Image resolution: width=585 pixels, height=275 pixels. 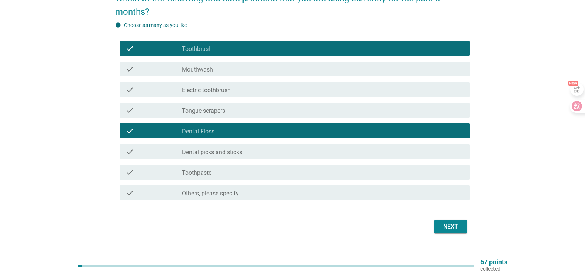 What do you see at coordinates (210, 194) in the screenshot?
I see `label: Others, please specify` at bounding box center [210, 194].